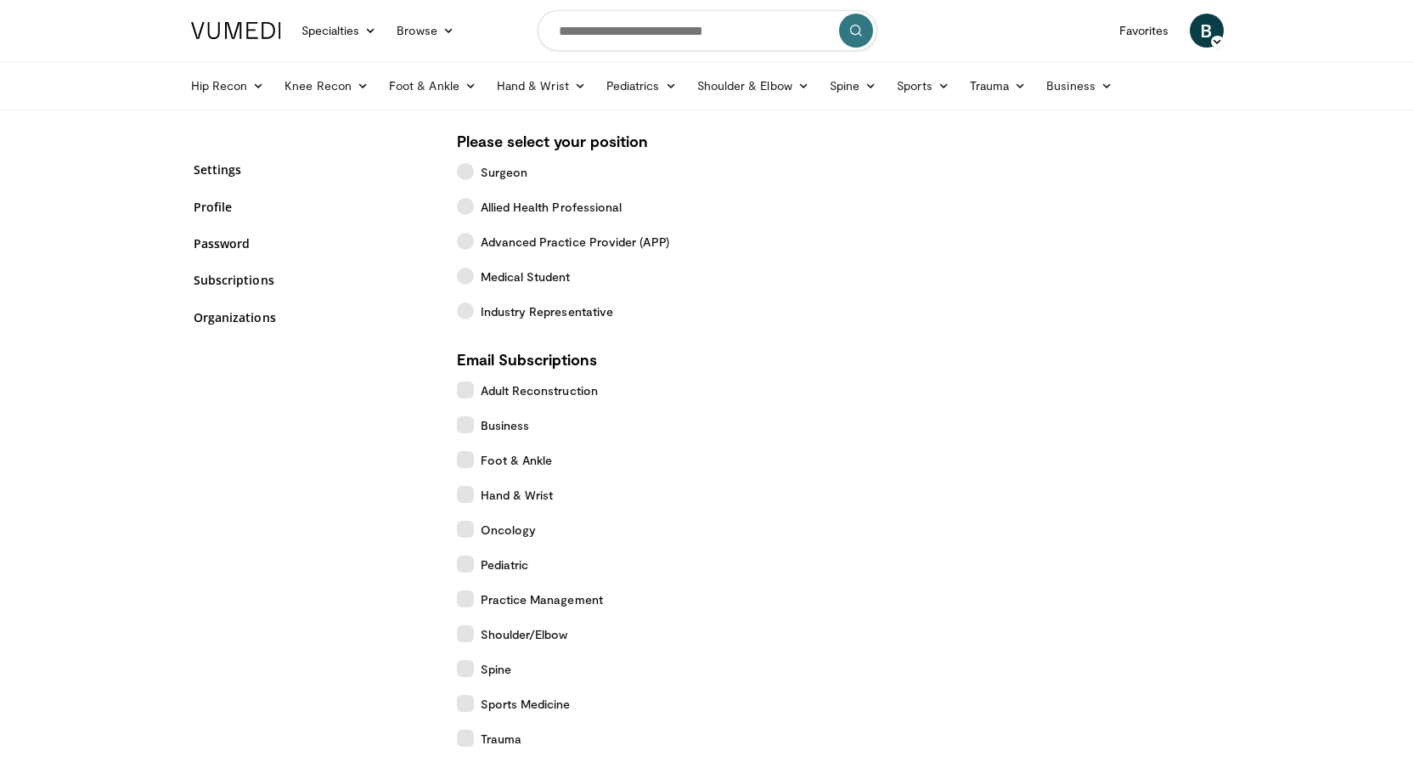 This screenshot has width=1414, height=768. What do you see at coordinates (313, 243) in the screenshot?
I see `a: Password` at bounding box center [313, 243].